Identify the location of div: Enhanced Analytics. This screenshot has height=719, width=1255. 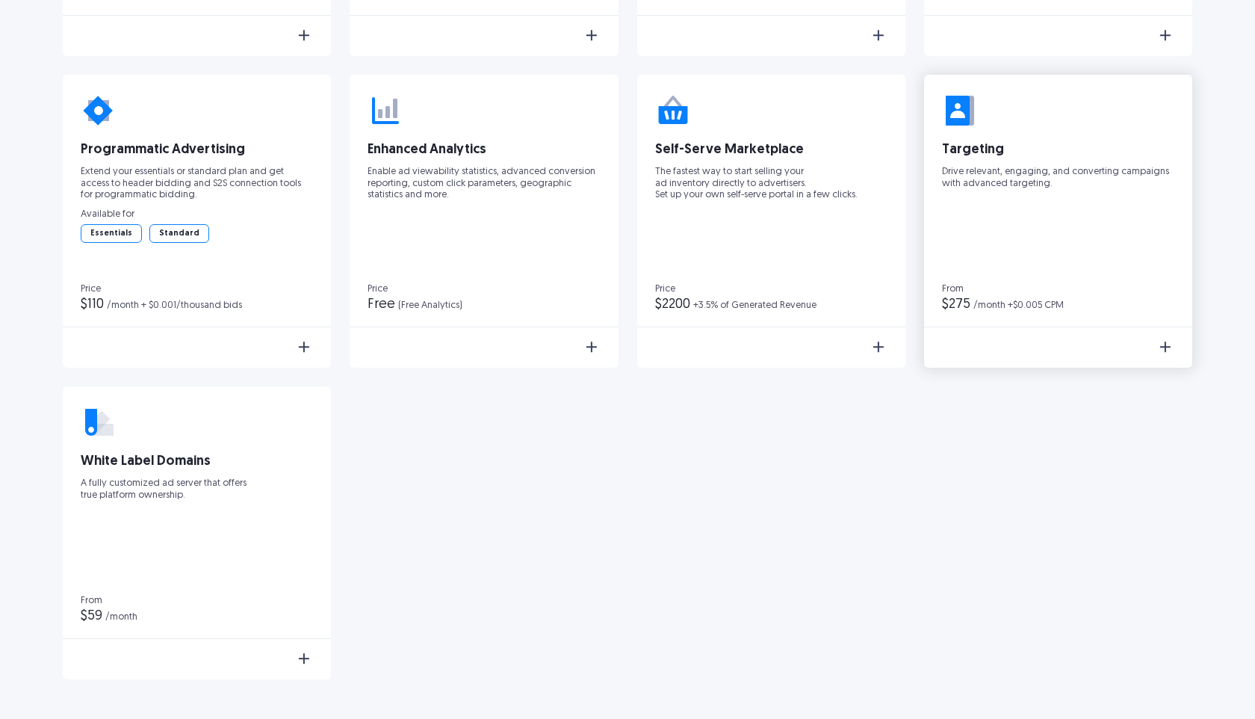
(483, 150).